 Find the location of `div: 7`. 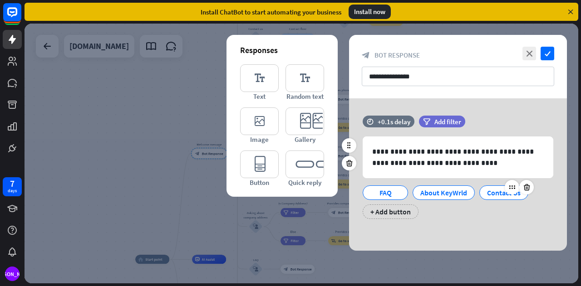

div: 7 is located at coordinates (12, 184).